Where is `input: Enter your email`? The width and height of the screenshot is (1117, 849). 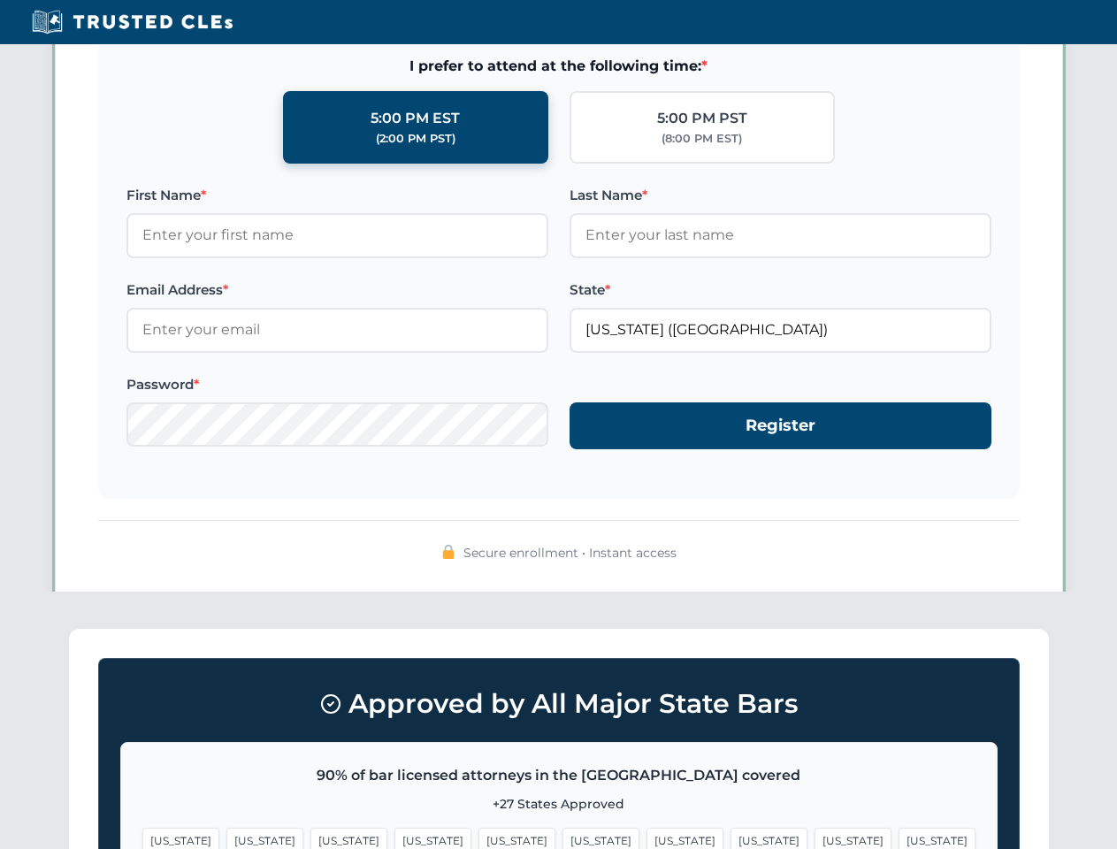
input: Enter your email is located at coordinates (337, 330).